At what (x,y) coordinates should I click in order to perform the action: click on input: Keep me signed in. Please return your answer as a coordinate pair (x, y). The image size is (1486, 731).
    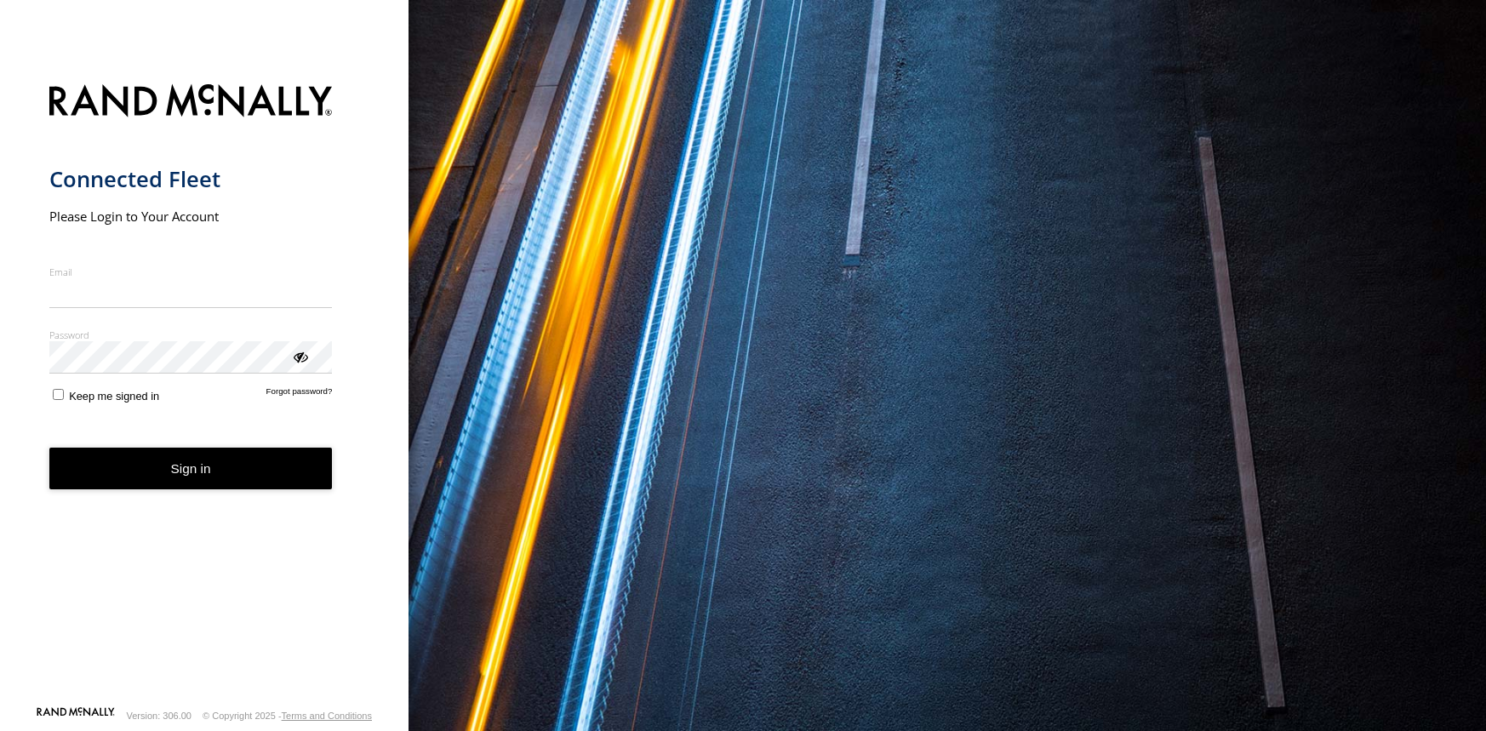
    Looking at the image, I should click on (58, 394).